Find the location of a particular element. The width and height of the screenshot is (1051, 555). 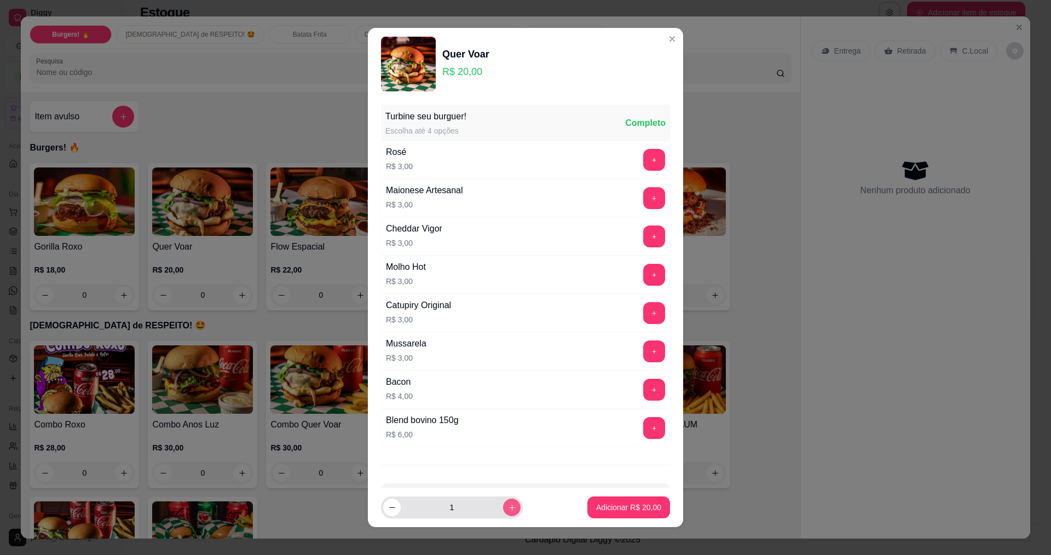

button: decrease-product-quantity is located at coordinates (392, 507).